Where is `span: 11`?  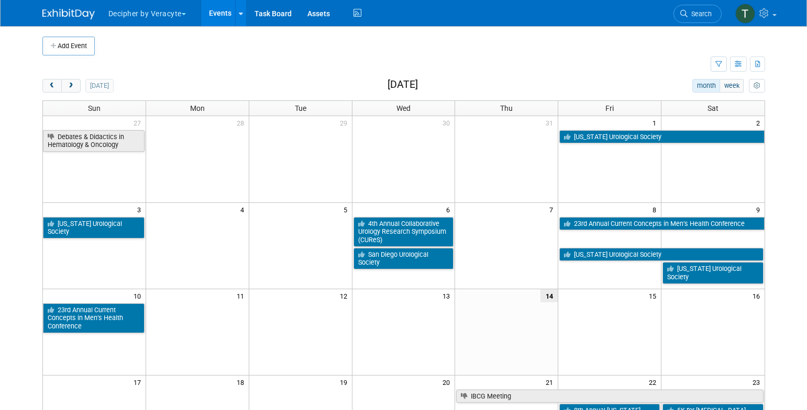
span: 11 is located at coordinates (242, 296).